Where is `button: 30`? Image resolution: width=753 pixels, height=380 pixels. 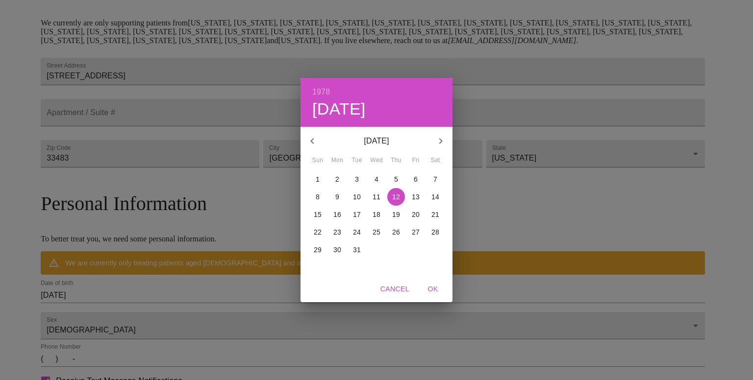 button: 30 is located at coordinates (337, 250).